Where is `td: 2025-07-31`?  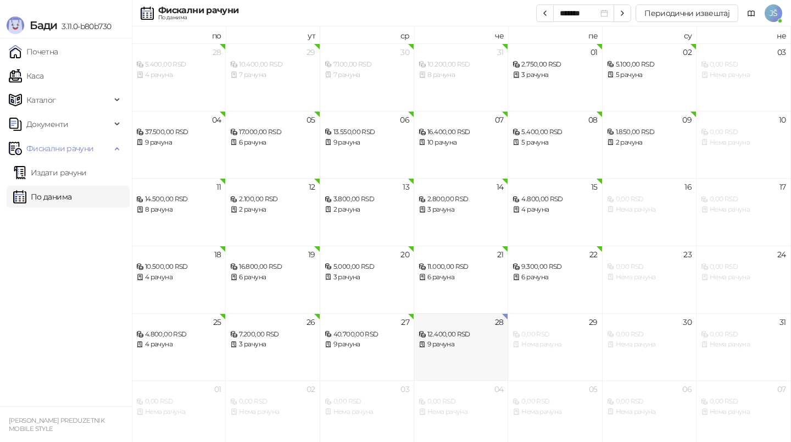
td: 2025-07-31 is located at coordinates (461, 77).